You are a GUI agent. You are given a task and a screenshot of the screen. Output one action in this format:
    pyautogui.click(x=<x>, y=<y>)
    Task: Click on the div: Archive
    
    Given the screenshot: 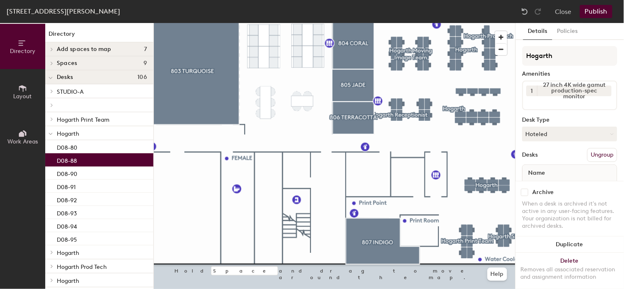 What is the action you would take?
    pyautogui.click(x=544, y=193)
    